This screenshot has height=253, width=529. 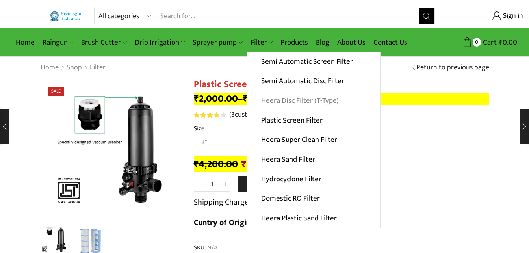 What do you see at coordinates (452, 68) in the screenshot?
I see `a: Return to previous page` at bounding box center [452, 68].